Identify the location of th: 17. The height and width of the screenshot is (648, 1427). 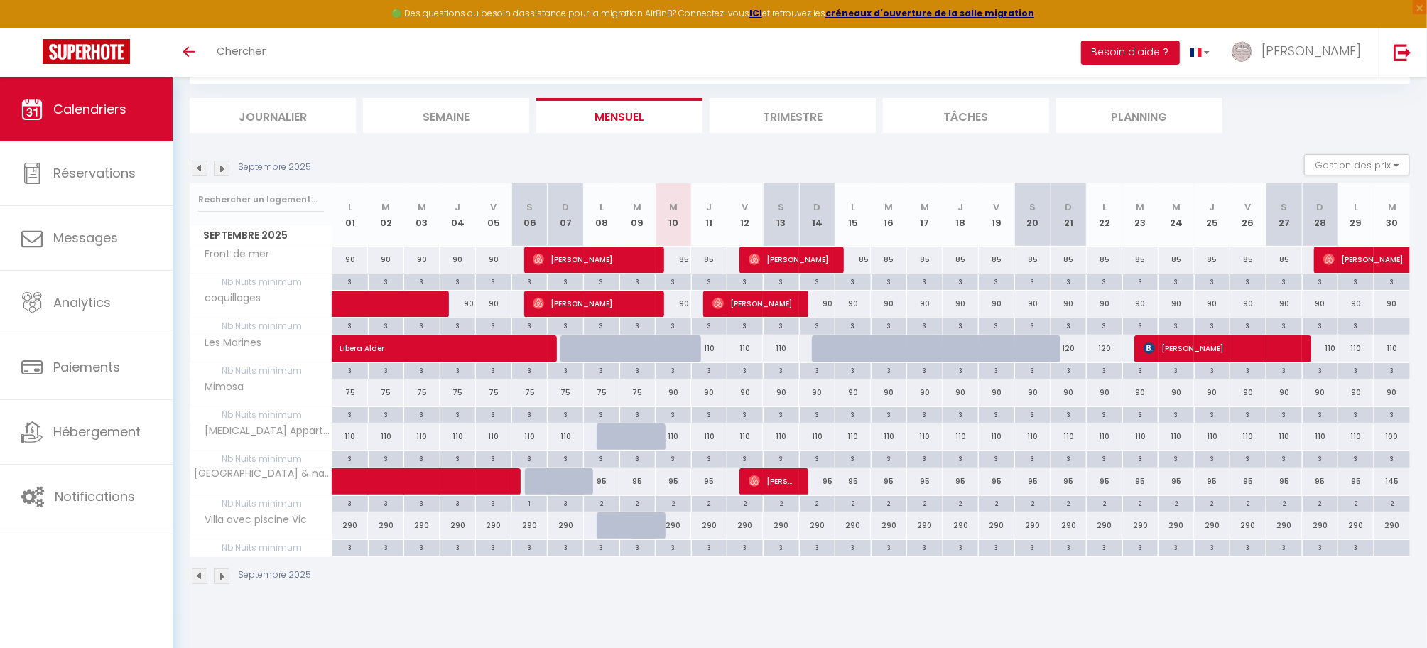
(925, 215).